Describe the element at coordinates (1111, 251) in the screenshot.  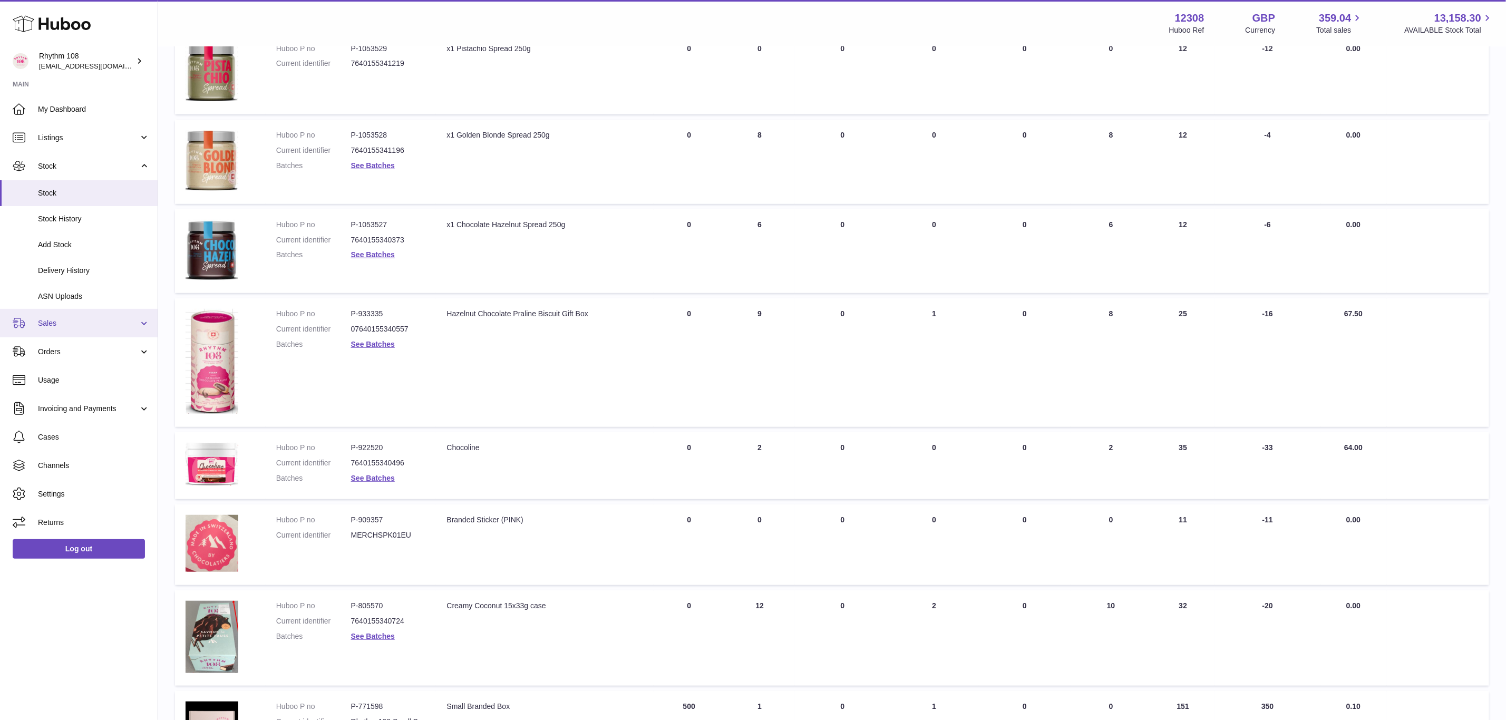
I see `td: 6` at that location.